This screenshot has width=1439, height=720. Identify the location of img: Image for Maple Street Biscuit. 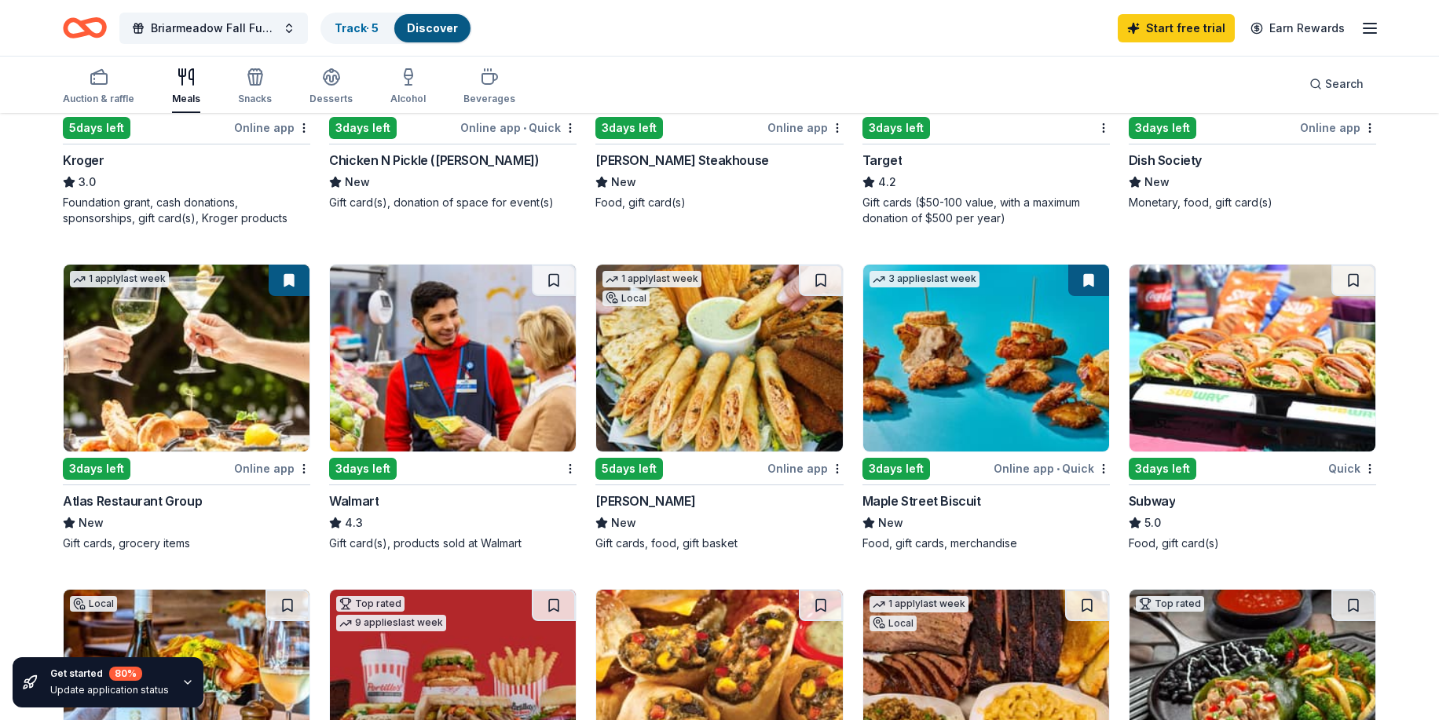
(986, 358).